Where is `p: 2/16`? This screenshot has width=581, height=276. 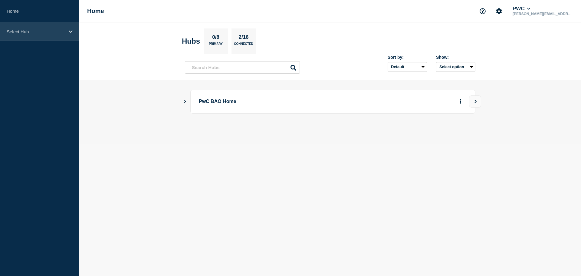 p: 2/16 is located at coordinates (243, 38).